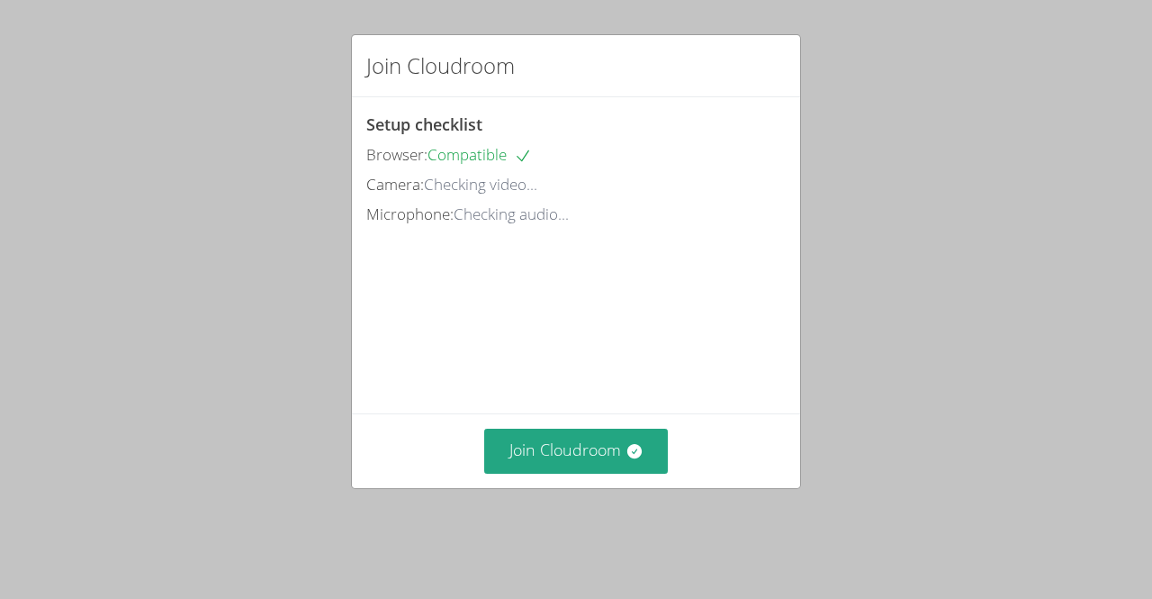 The width and height of the screenshot is (1152, 599). What do you see at coordinates (397, 154) in the screenshot?
I see `span: Browser:` at bounding box center [397, 154].